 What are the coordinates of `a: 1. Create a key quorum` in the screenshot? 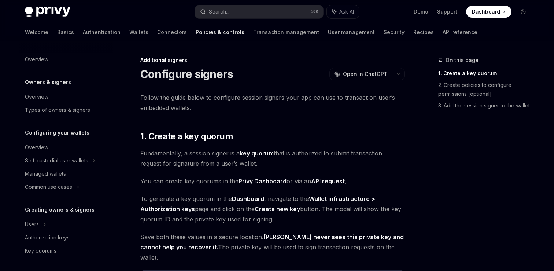 It's located at (487, 73).